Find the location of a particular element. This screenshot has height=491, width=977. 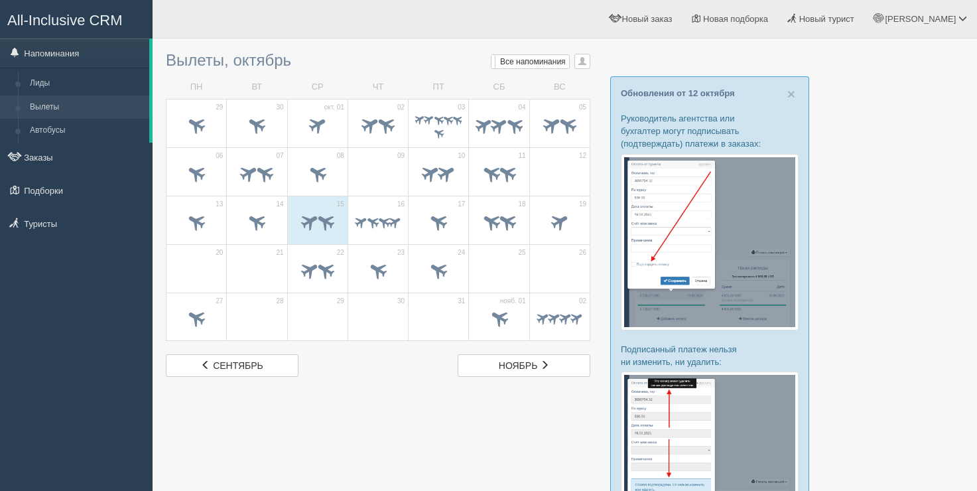

a: Автобусы is located at coordinates (86, 131).